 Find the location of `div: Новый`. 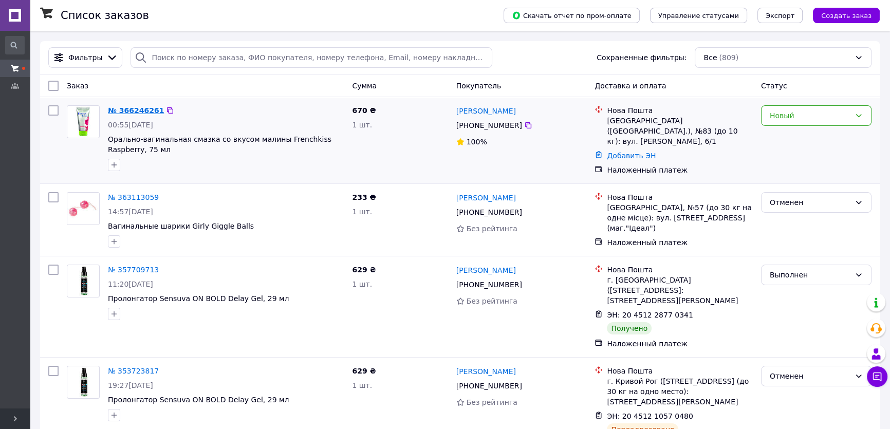

div: Новый is located at coordinates (810, 116).